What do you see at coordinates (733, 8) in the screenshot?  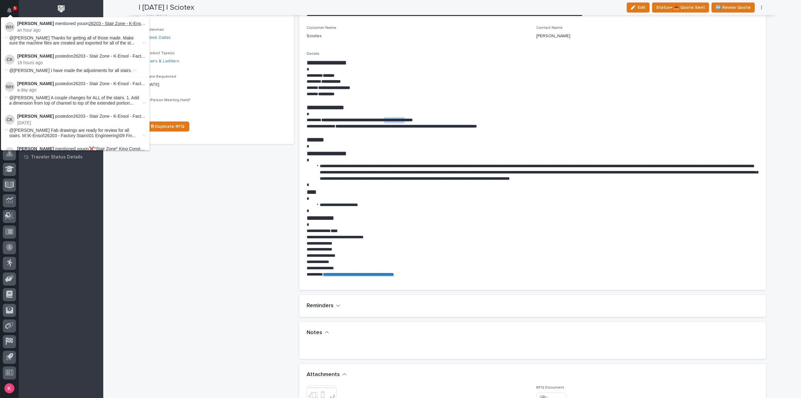 I see `button: 🆕 Revise Quote` at bounding box center [733, 8].